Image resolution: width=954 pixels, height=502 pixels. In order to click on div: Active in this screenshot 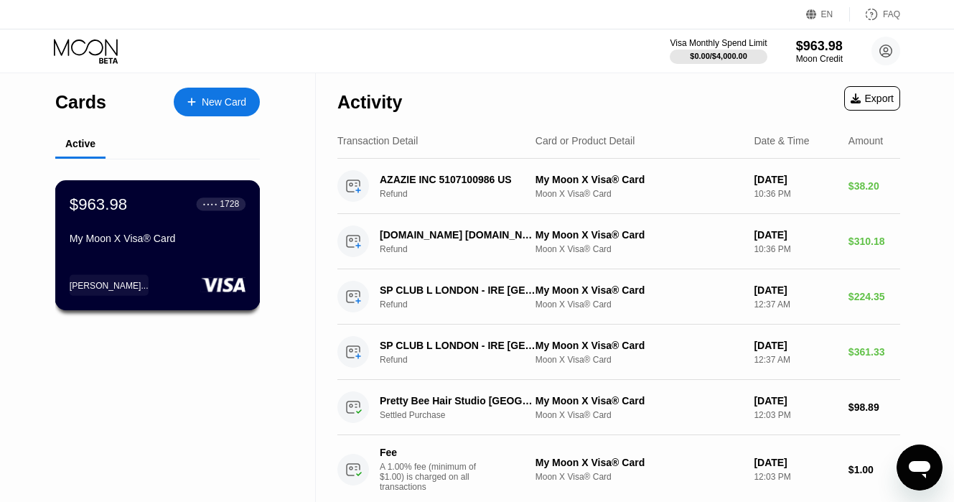, I will do `click(80, 144)`.